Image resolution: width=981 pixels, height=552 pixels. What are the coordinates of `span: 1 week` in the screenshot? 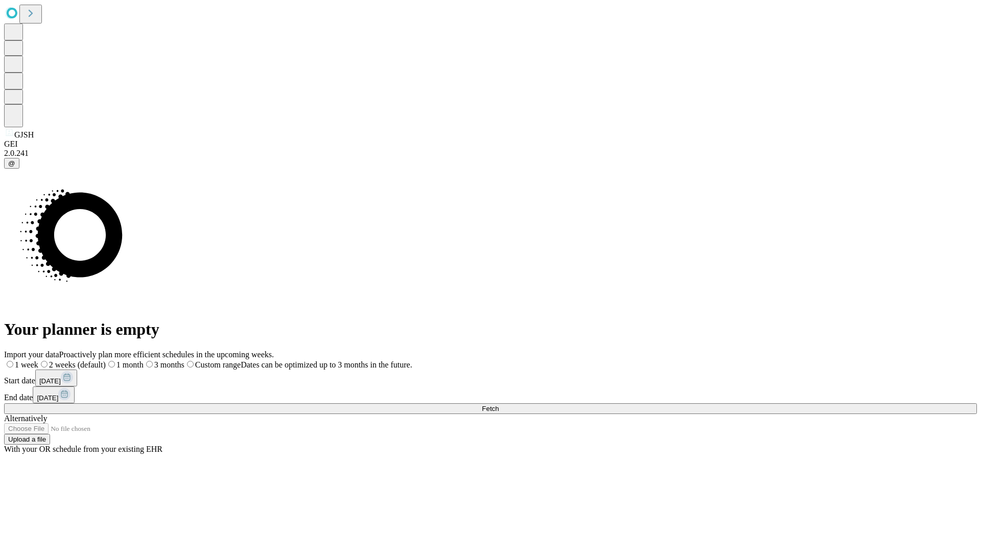 It's located at (27, 364).